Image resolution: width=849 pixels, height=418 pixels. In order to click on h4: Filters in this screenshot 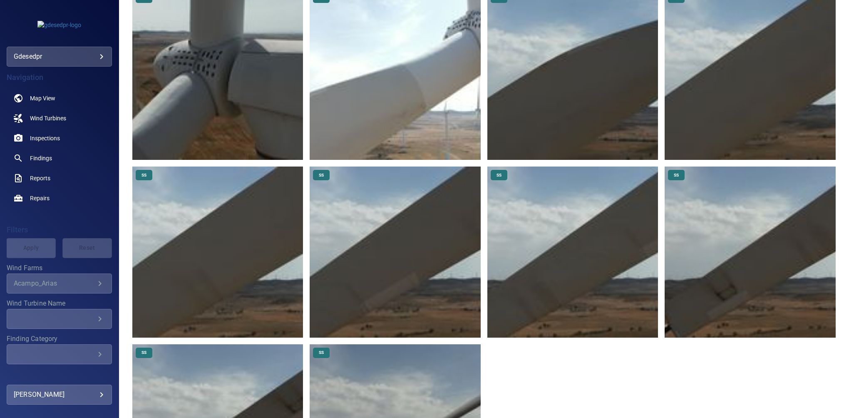, I will do `click(59, 230)`.